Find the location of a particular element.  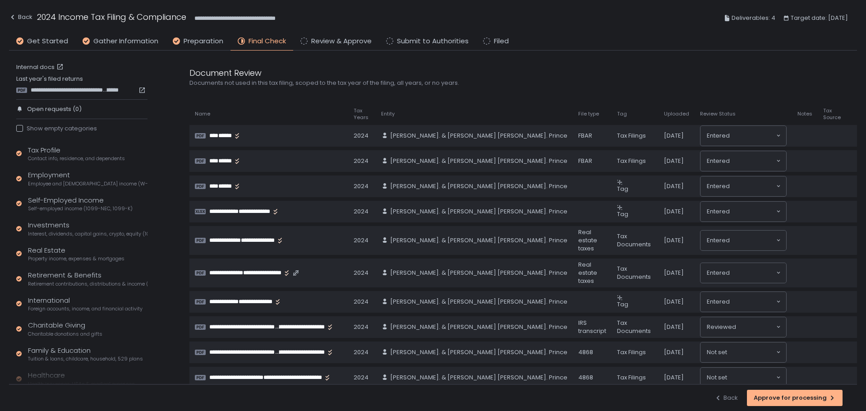

span: Notes is located at coordinates (805, 114).